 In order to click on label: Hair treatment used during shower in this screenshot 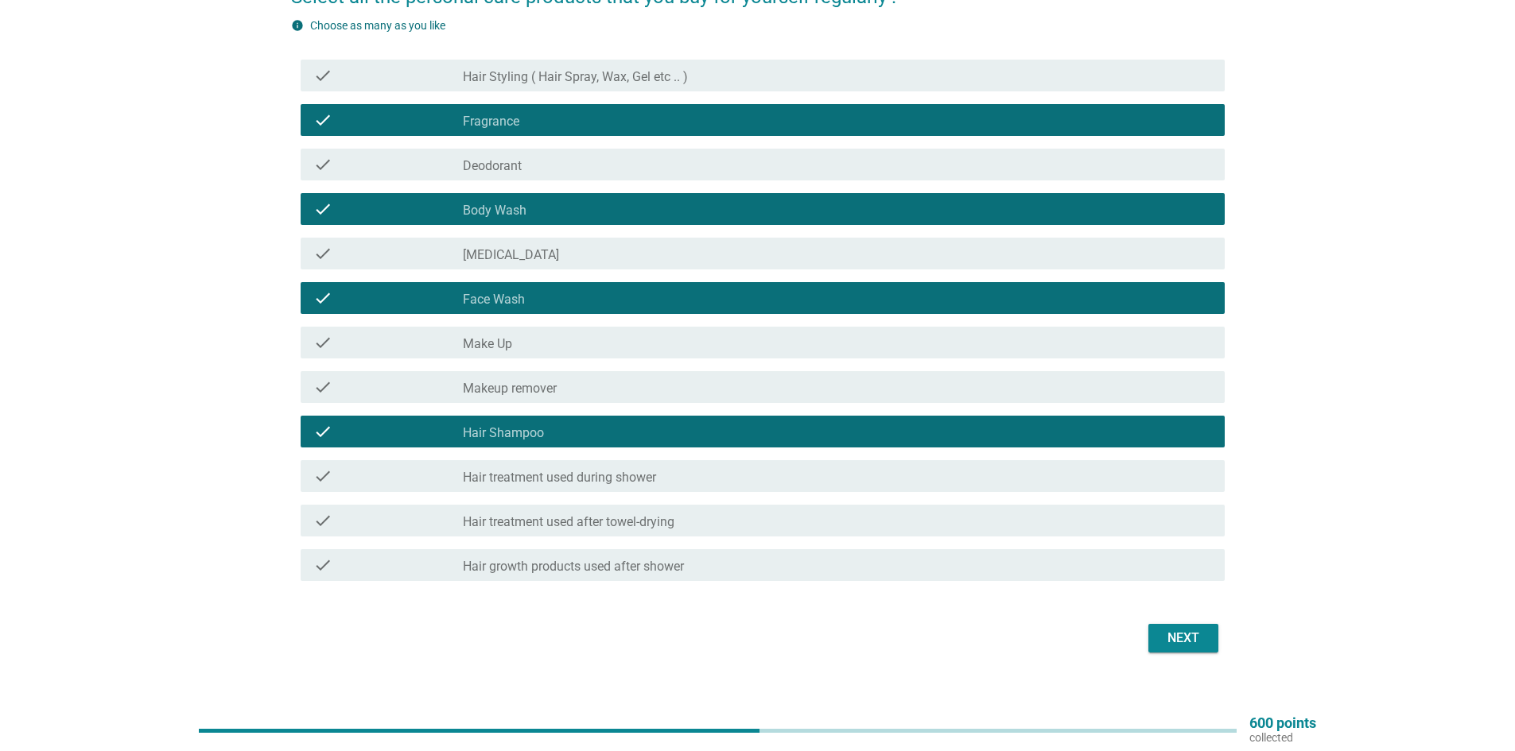, I will do `click(559, 478)`.